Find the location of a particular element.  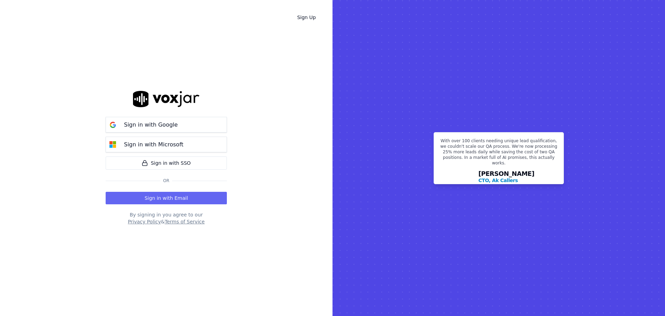

p: Sign in with Microsoft is located at coordinates (154, 145).